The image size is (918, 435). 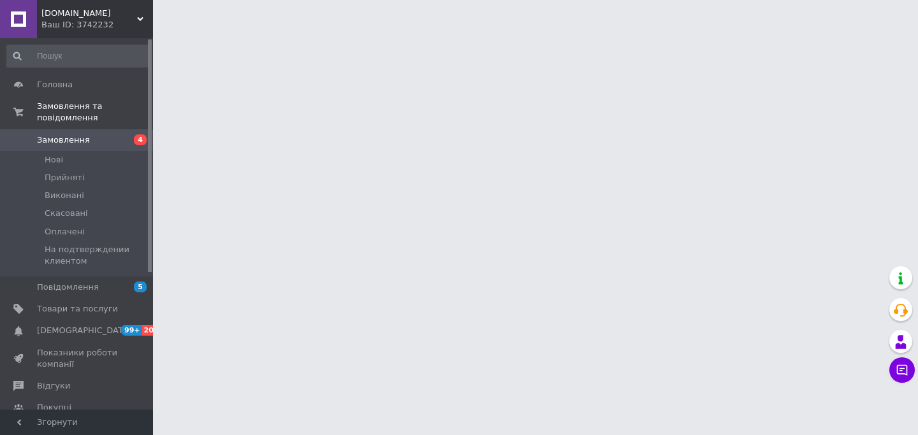 What do you see at coordinates (97, 25) in the screenshot?
I see `div: Ваш ID: 3742232` at bounding box center [97, 25].